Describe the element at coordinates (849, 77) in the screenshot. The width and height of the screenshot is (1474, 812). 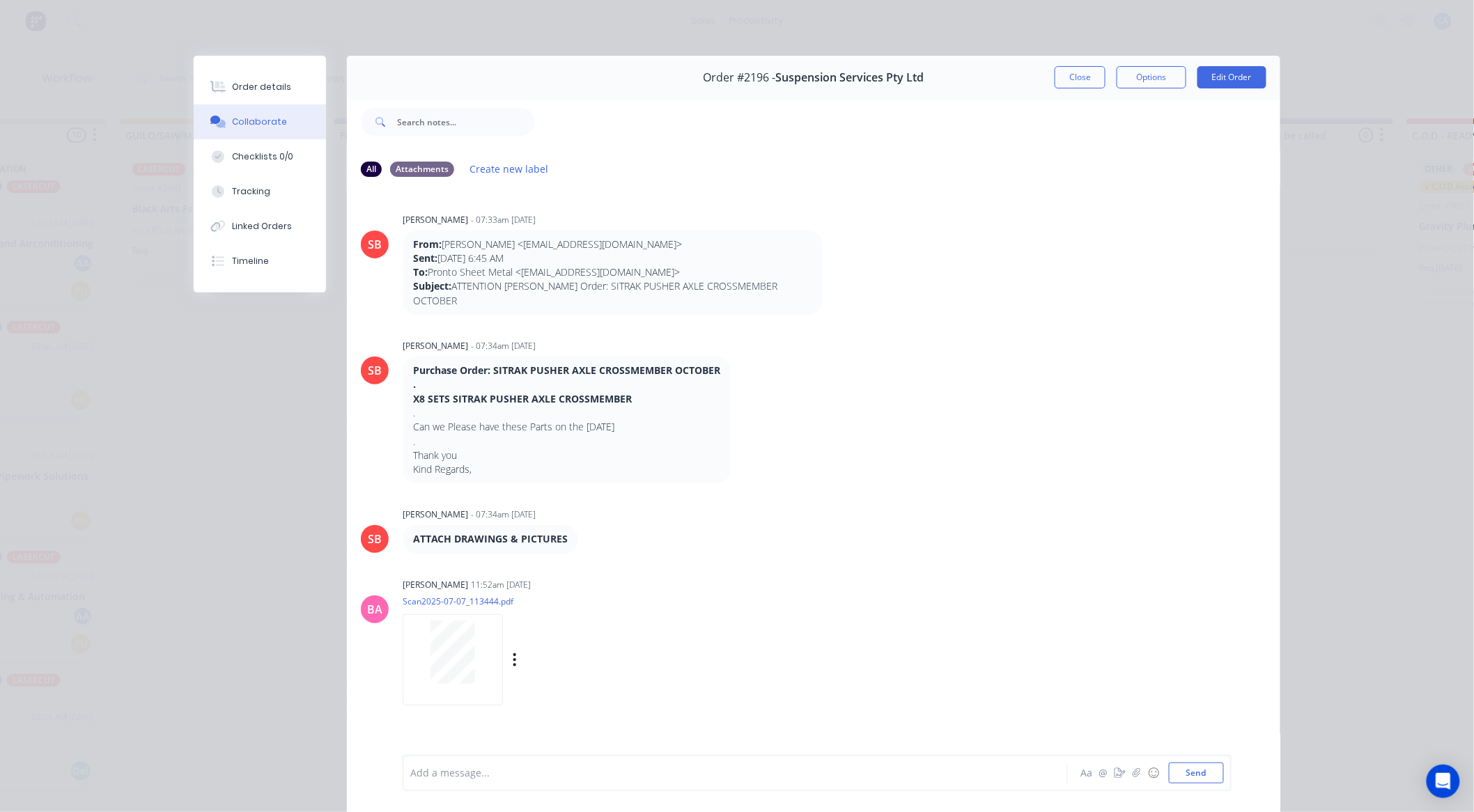
I see `span: Suspension Services Pty Ltd` at that location.